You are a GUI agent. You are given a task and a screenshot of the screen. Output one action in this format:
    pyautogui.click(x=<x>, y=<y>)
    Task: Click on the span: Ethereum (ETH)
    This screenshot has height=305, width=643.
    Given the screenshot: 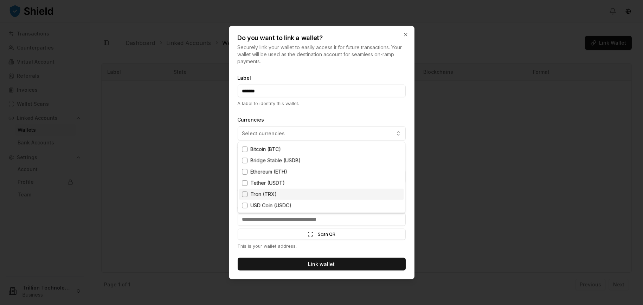 What is the action you would take?
    pyautogui.click(x=268, y=172)
    